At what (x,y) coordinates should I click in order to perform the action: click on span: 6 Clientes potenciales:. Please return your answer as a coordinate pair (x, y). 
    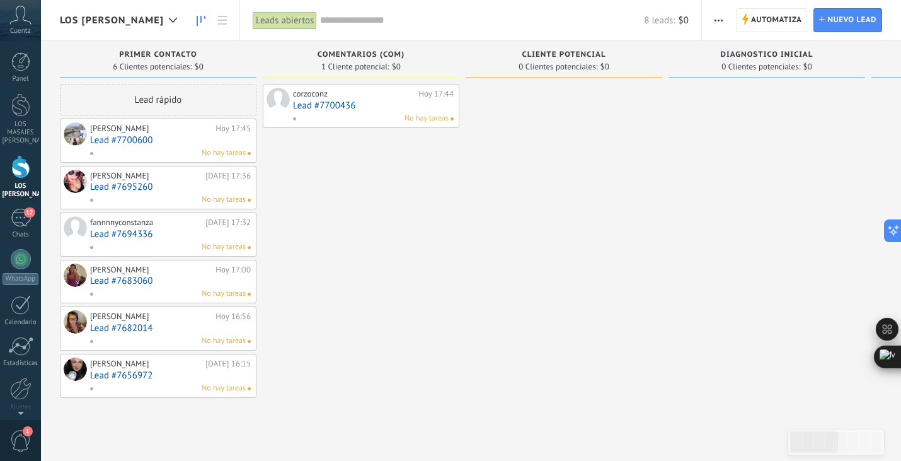
    Looking at the image, I should click on (152, 67).